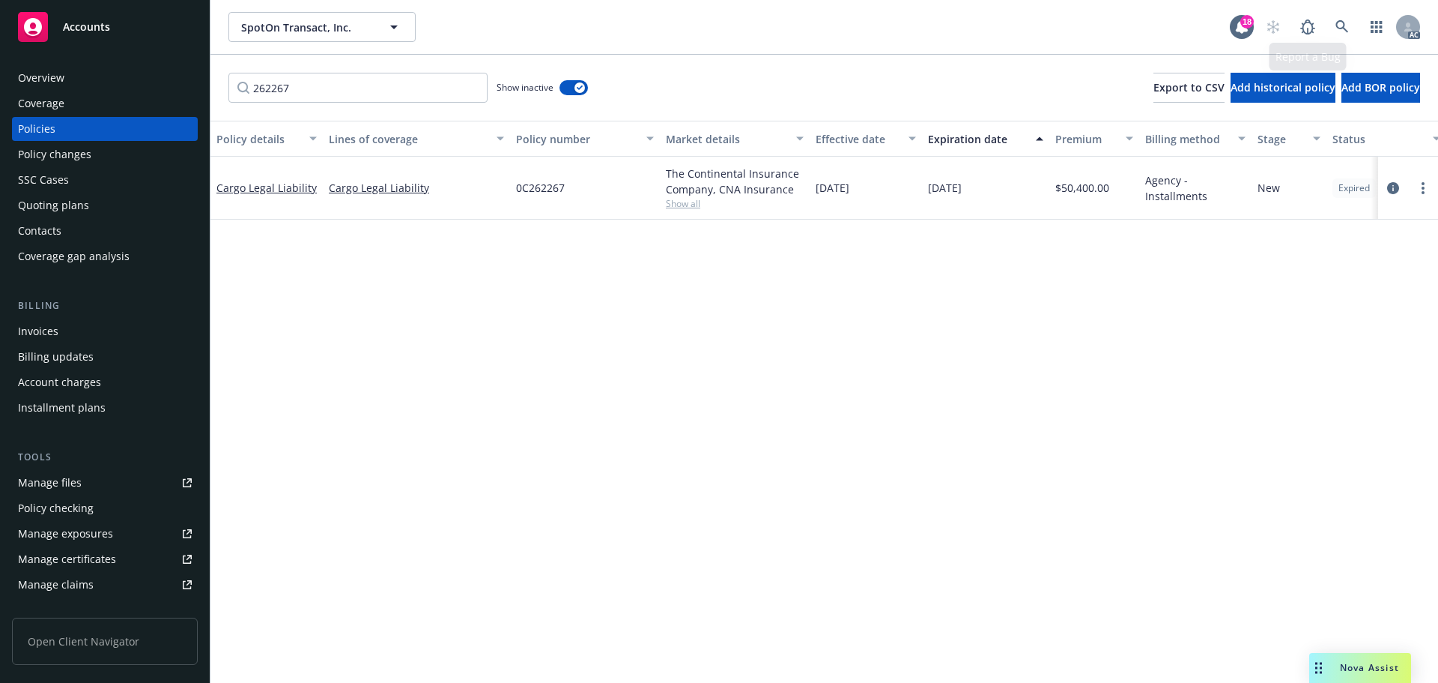  What do you see at coordinates (727, 139) in the screenshot?
I see `div: Market details` at bounding box center [727, 139].